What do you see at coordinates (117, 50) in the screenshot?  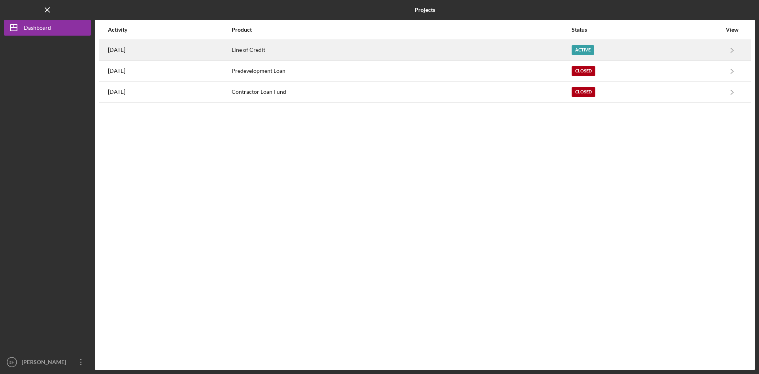 I see `time: 2025-08-21 22:46` at bounding box center [117, 50].